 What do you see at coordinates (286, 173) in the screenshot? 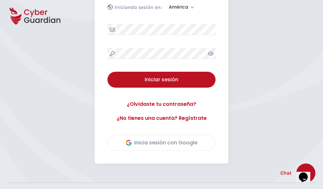
I see `span: Chat` at bounding box center [286, 173].